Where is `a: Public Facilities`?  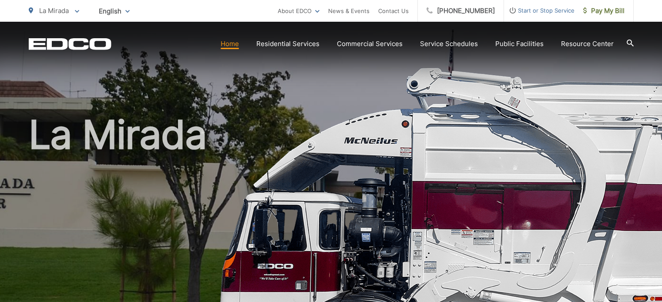 a: Public Facilities is located at coordinates (519, 44).